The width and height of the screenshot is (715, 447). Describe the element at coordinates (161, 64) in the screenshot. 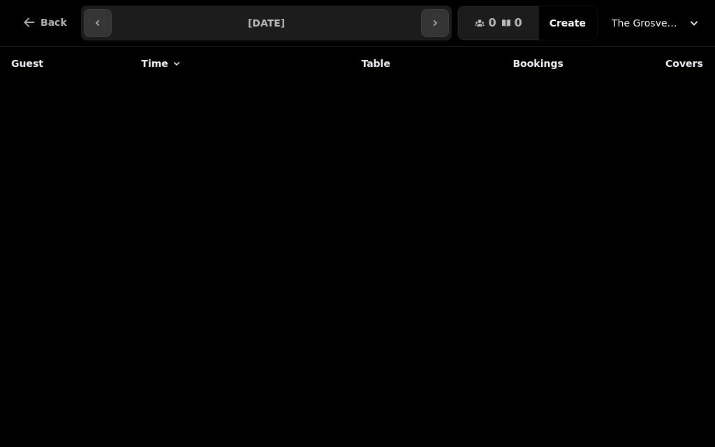

I see `button: Time` at that location.